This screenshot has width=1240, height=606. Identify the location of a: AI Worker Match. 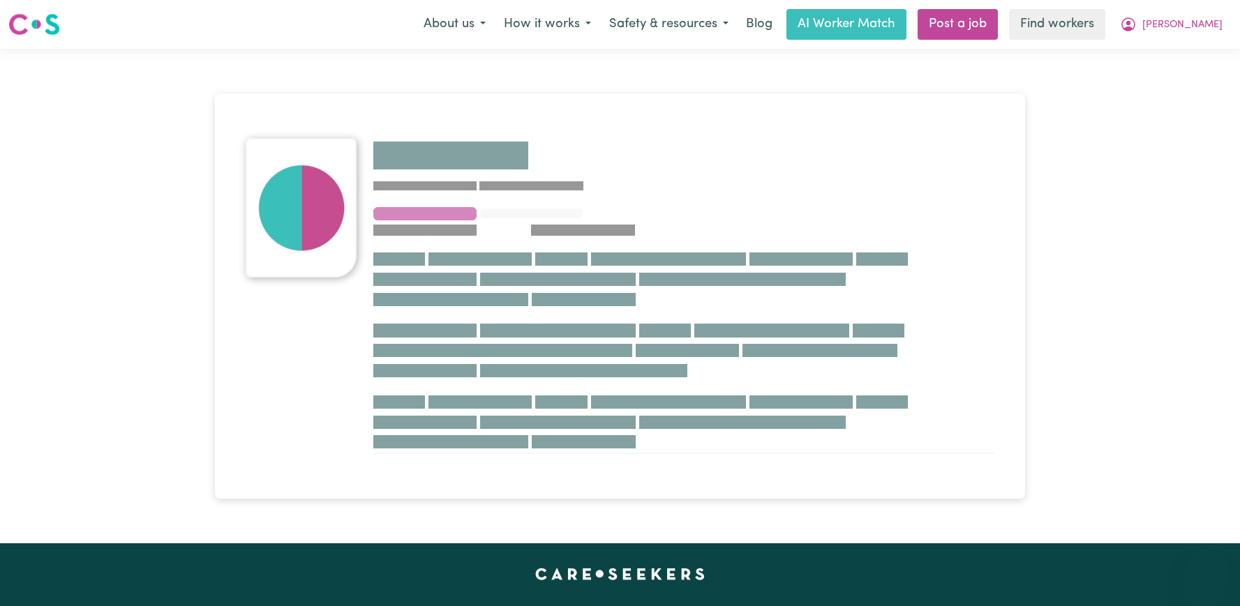
(846, 24).